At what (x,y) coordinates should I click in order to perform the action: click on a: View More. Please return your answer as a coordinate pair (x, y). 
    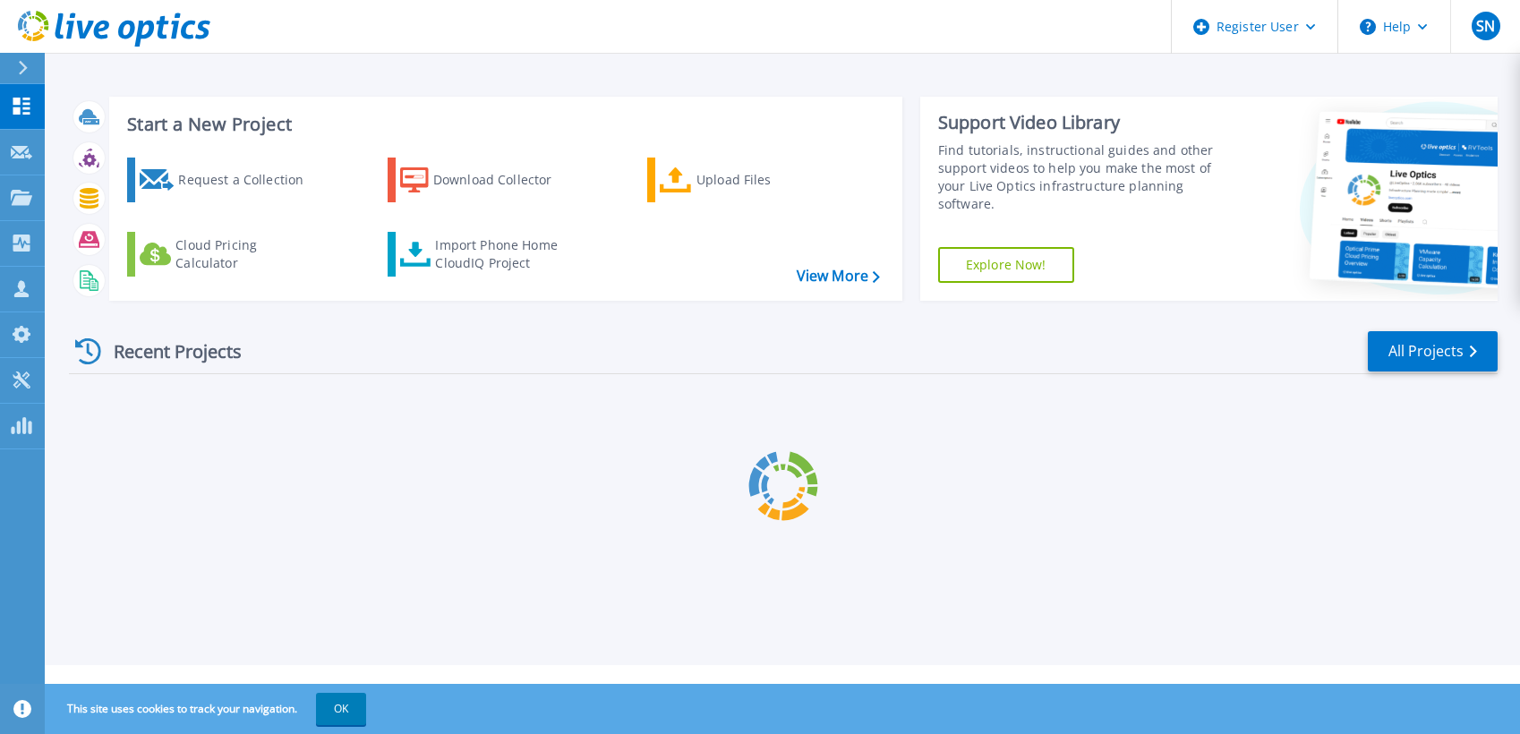
    Looking at the image, I should click on (838, 276).